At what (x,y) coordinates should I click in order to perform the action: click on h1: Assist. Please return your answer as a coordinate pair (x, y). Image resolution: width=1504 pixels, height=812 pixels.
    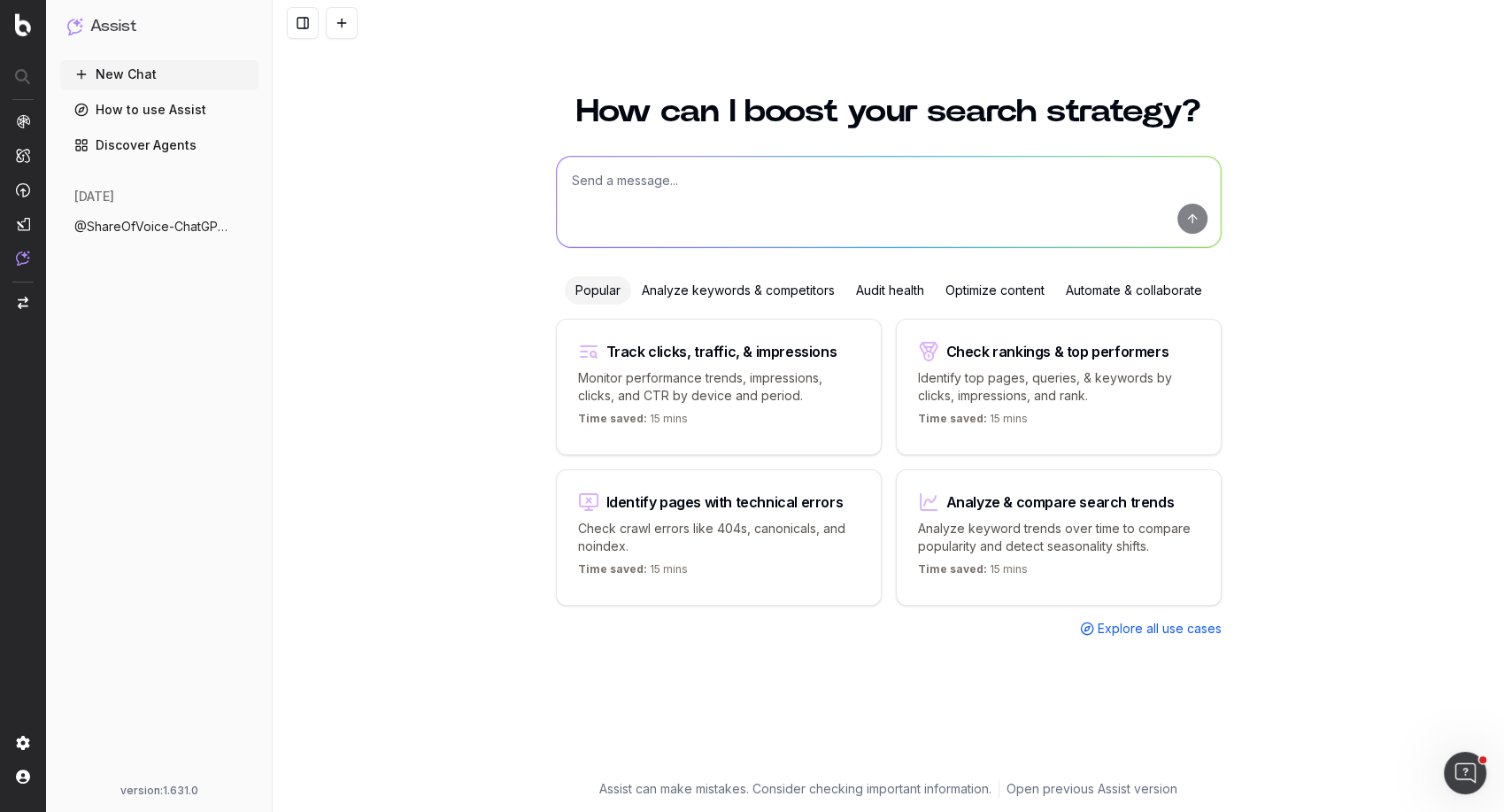
    Looking at the image, I should click on (114, 26).